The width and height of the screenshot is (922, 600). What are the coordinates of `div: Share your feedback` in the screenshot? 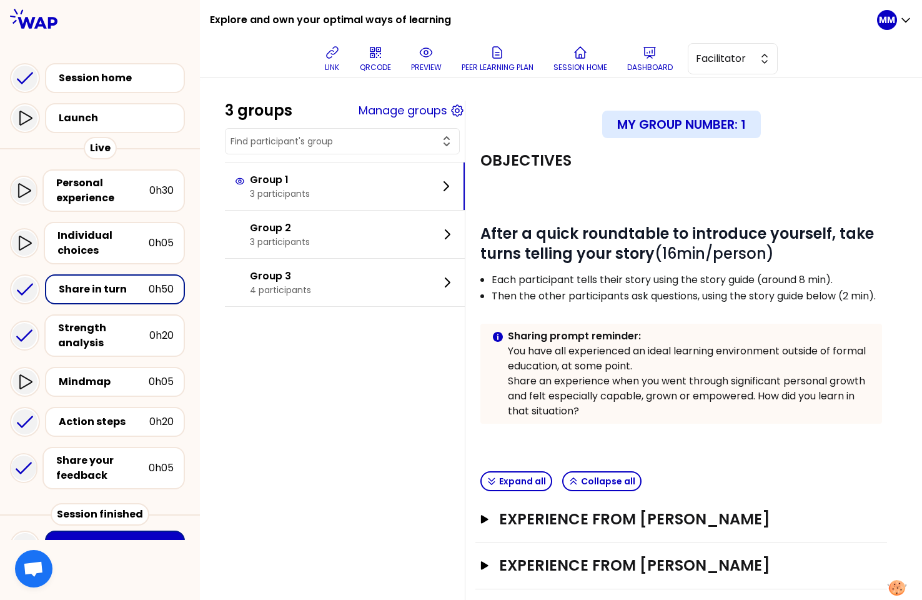 It's located at (102, 468).